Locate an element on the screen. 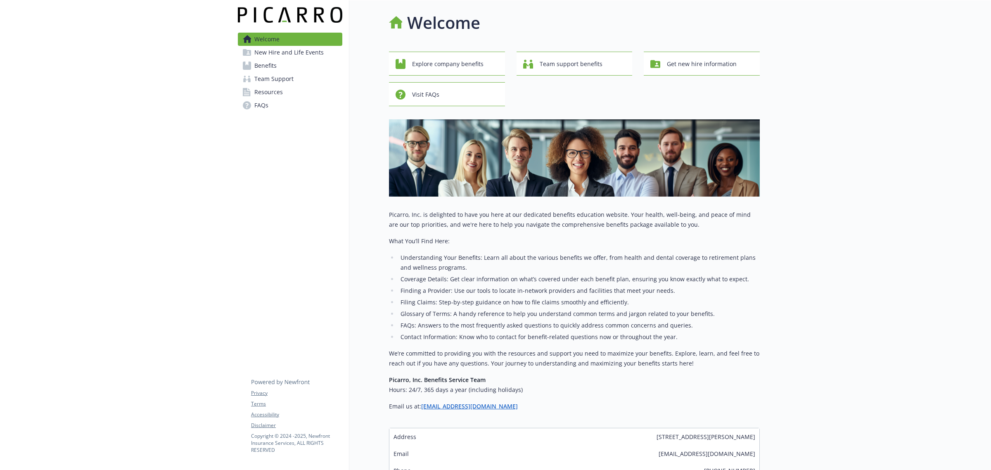 The height and width of the screenshot is (470, 991). a: Privacy is located at coordinates (297, 393).